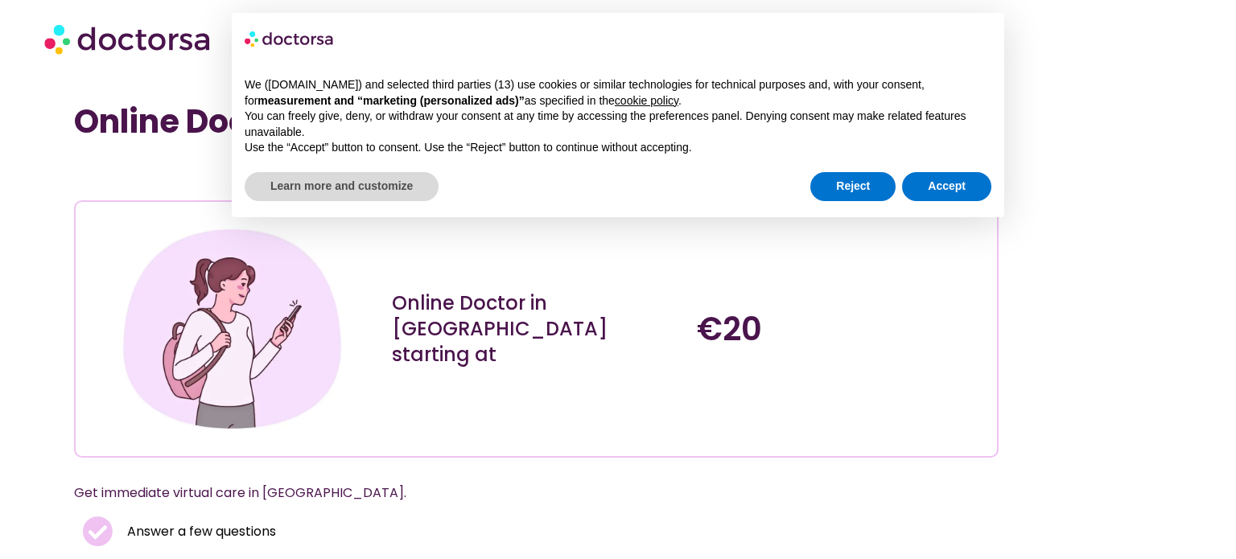  What do you see at coordinates (200, 532) in the screenshot?
I see `span: Answer a few questions` at bounding box center [200, 532].